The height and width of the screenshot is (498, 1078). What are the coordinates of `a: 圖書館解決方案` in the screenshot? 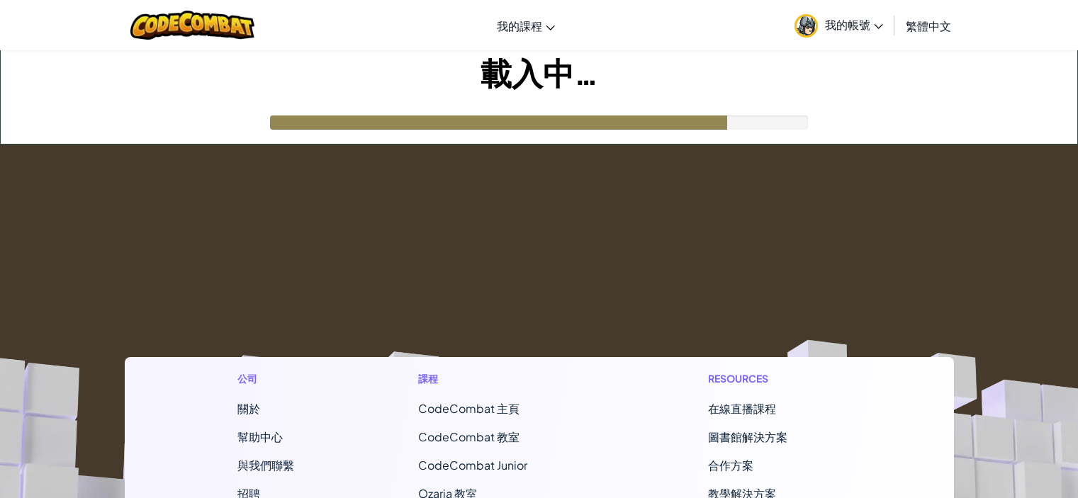 It's located at (748, 436).